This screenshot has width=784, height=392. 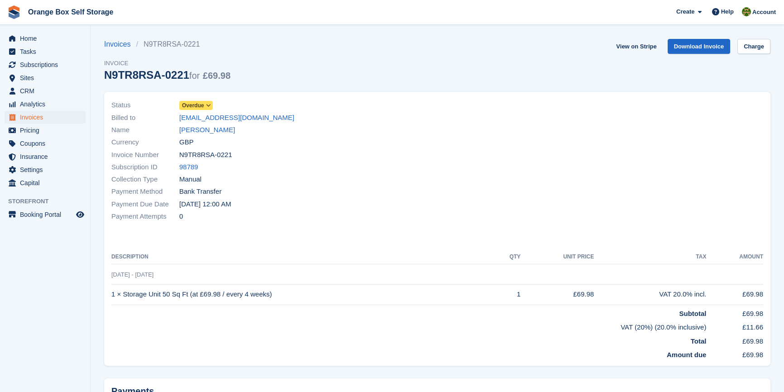 What do you see at coordinates (699, 46) in the screenshot?
I see `a: Download Invoice` at bounding box center [699, 46].